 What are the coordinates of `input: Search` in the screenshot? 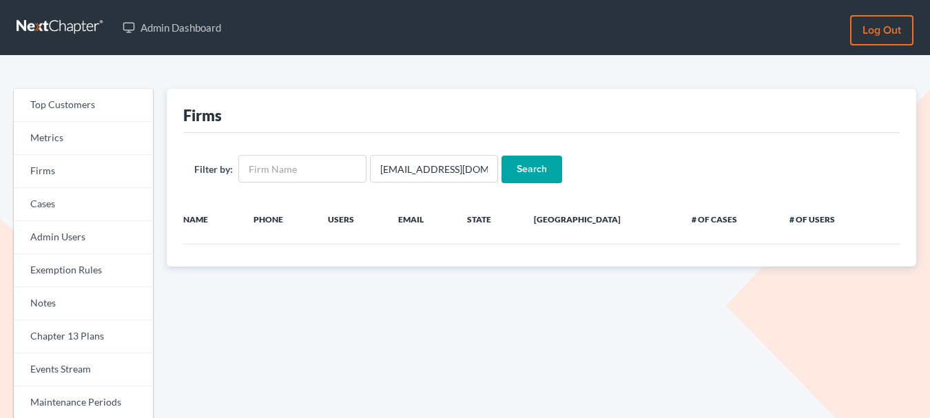 It's located at (532, 169).